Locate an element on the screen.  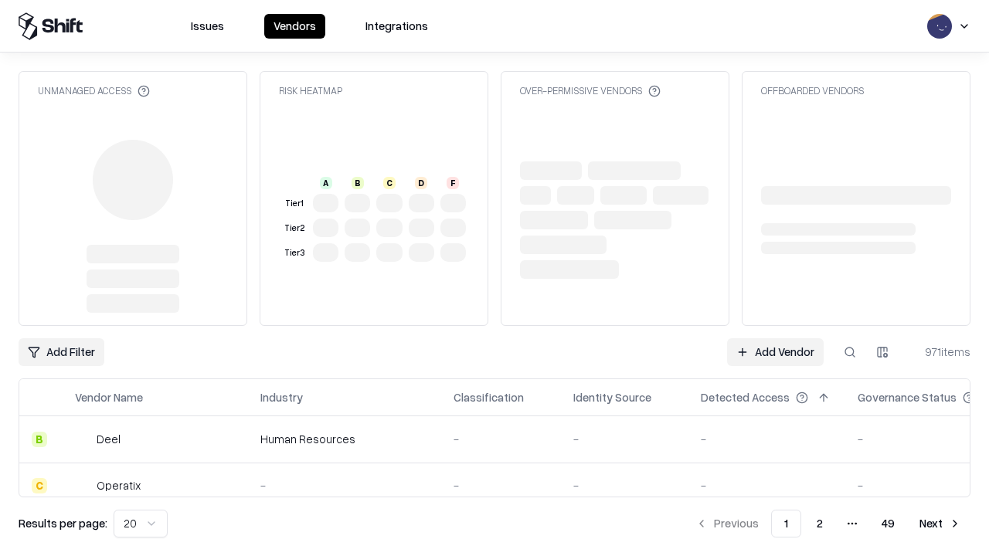
img: Deel is located at coordinates (83, 439).